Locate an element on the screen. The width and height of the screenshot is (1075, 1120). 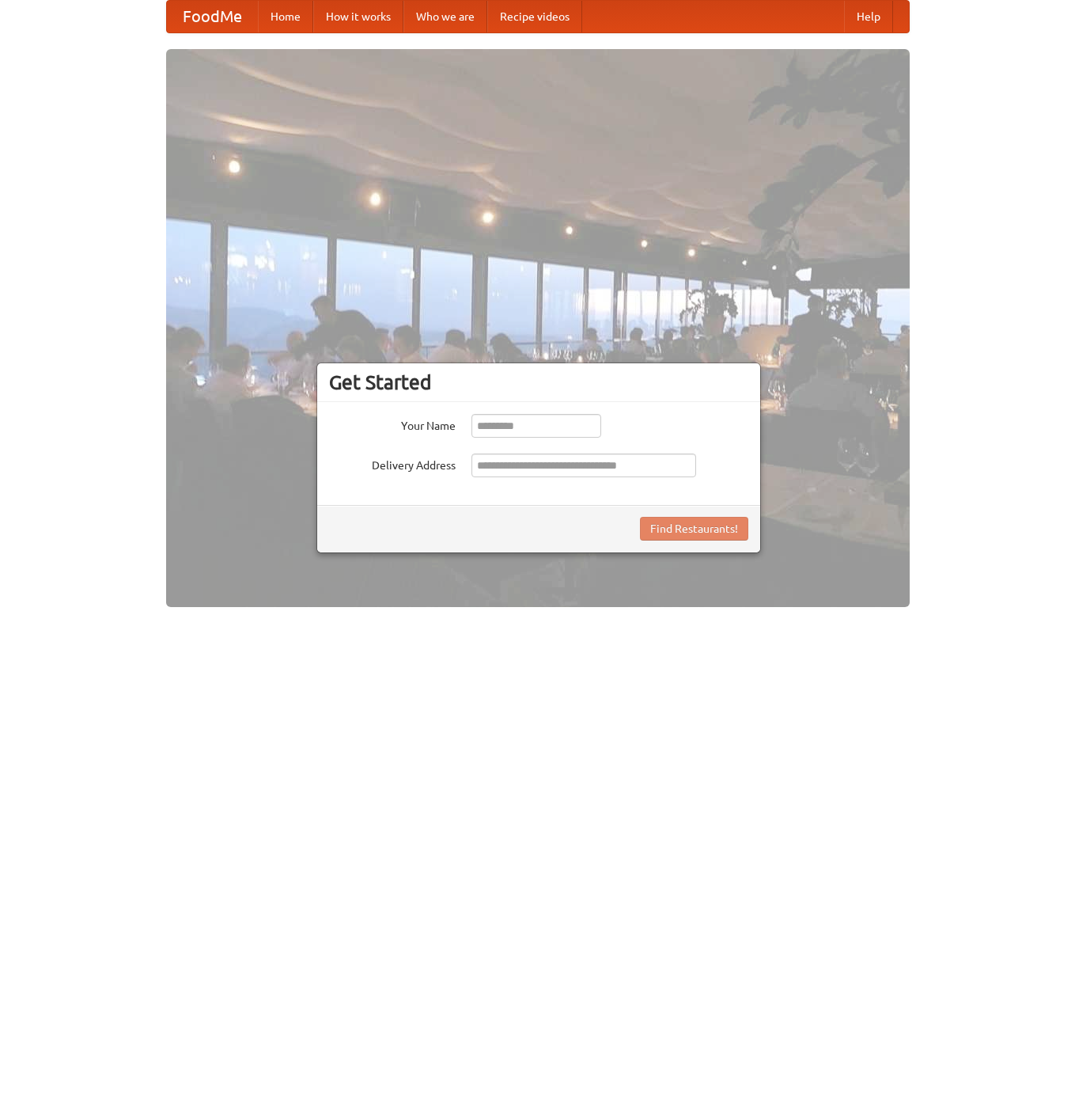
label: Your Name is located at coordinates (392, 424).